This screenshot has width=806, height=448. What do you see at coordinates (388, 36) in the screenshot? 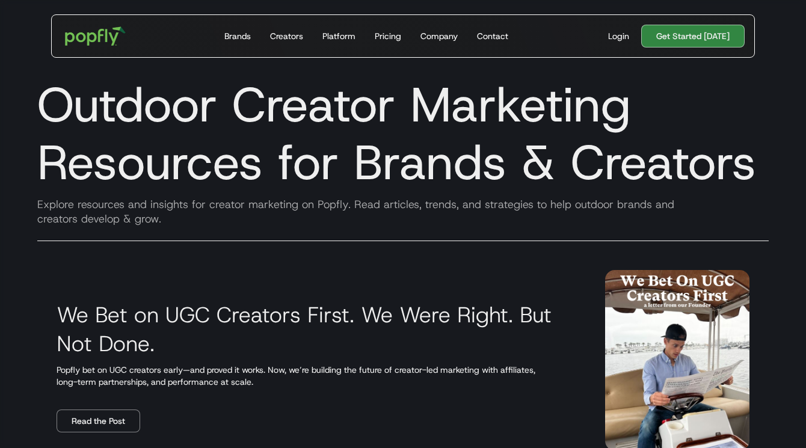
I see `a: Pricing` at bounding box center [388, 36].